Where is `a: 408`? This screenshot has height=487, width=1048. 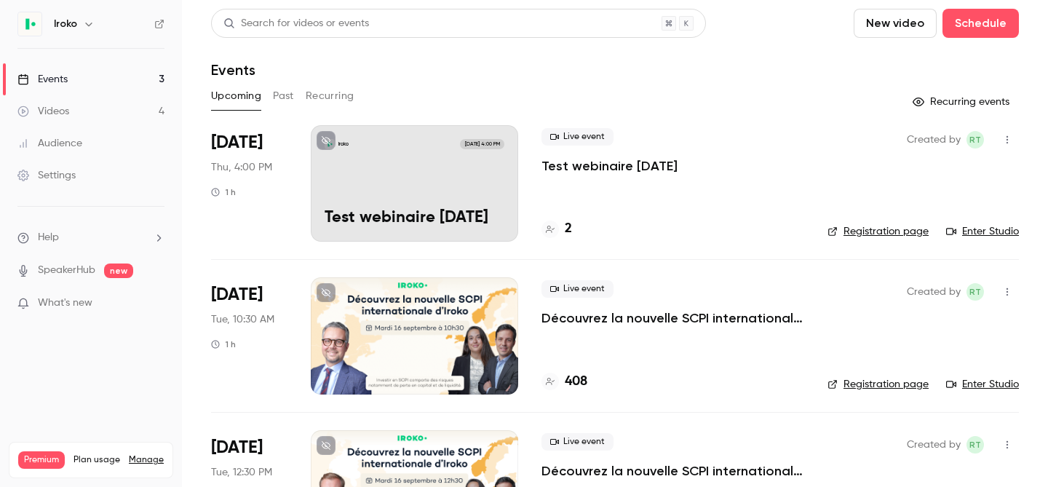
a: 408 is located at coordinates (564, 381).